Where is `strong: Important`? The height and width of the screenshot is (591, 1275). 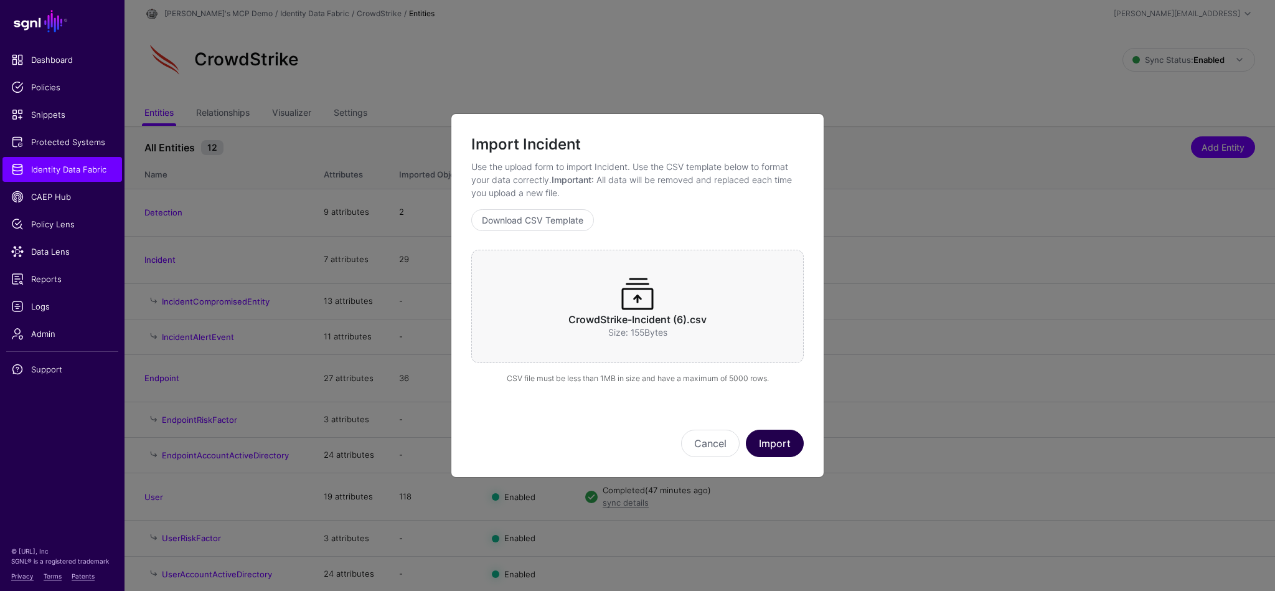 strong: Important is located at coordinates (572, 179).